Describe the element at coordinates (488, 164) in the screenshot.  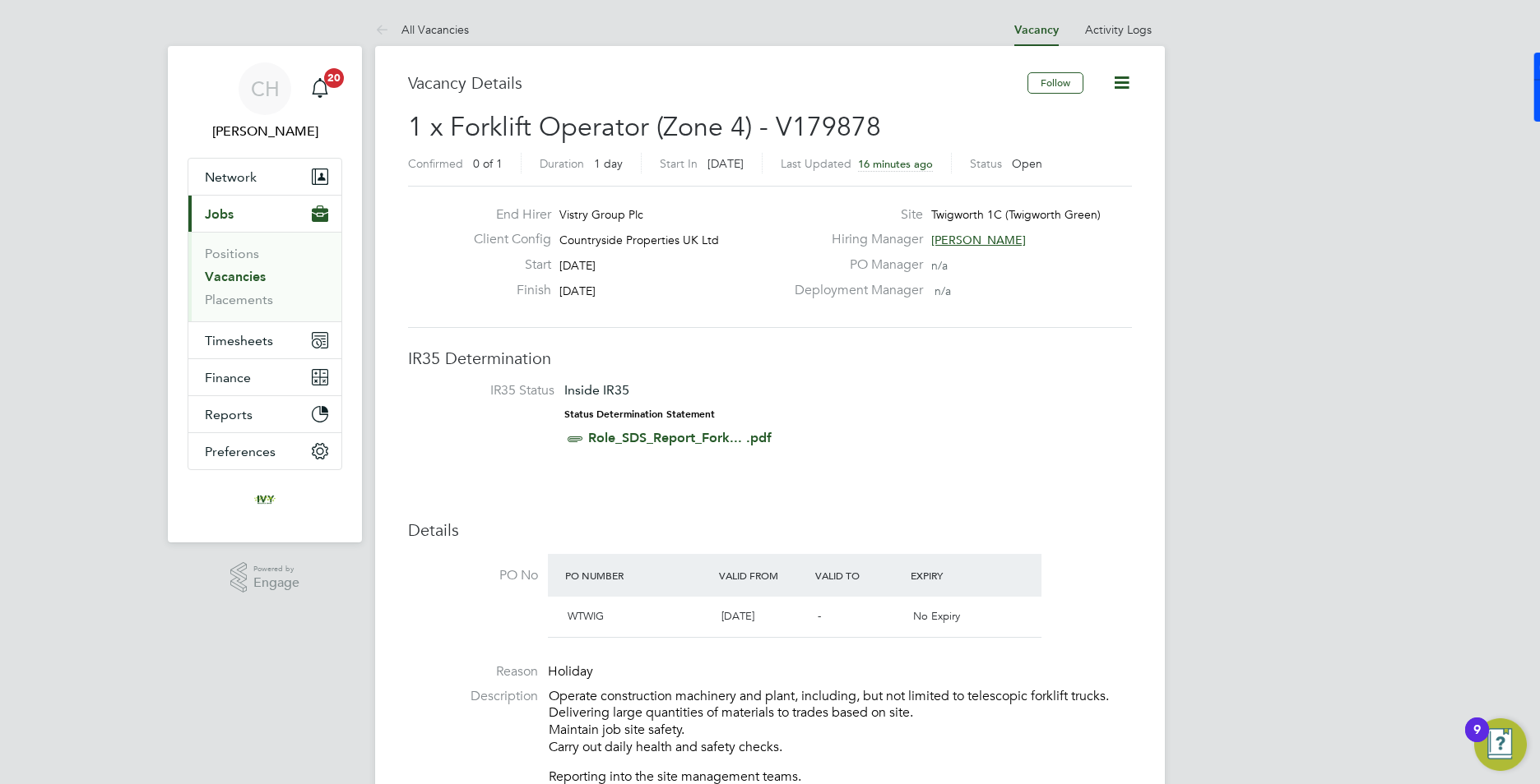
I see `span: 0 of 1` at that location.